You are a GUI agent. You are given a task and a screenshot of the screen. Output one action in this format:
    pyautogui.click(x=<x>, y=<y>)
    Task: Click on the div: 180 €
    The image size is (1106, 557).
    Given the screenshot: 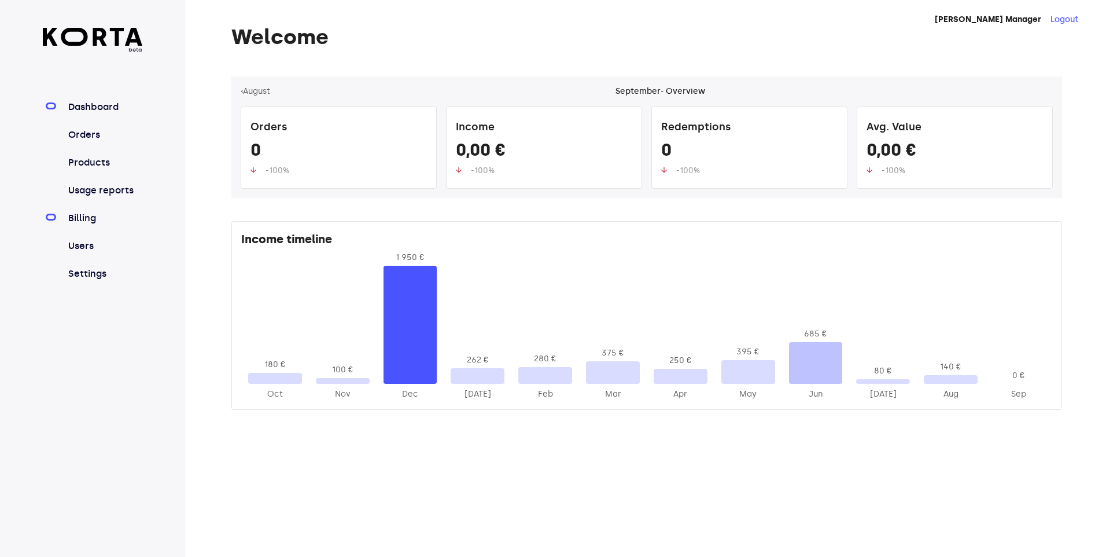 What is the action you would take?
    pyautogui.click(x=275, y=365)
    